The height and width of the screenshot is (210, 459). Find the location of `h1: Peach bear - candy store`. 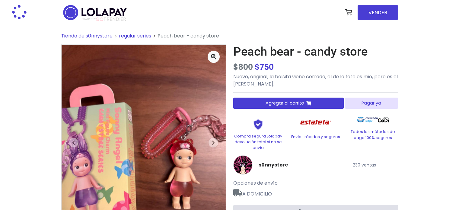

h1: Peach bear - candy store is located at coordinates (316, 52).